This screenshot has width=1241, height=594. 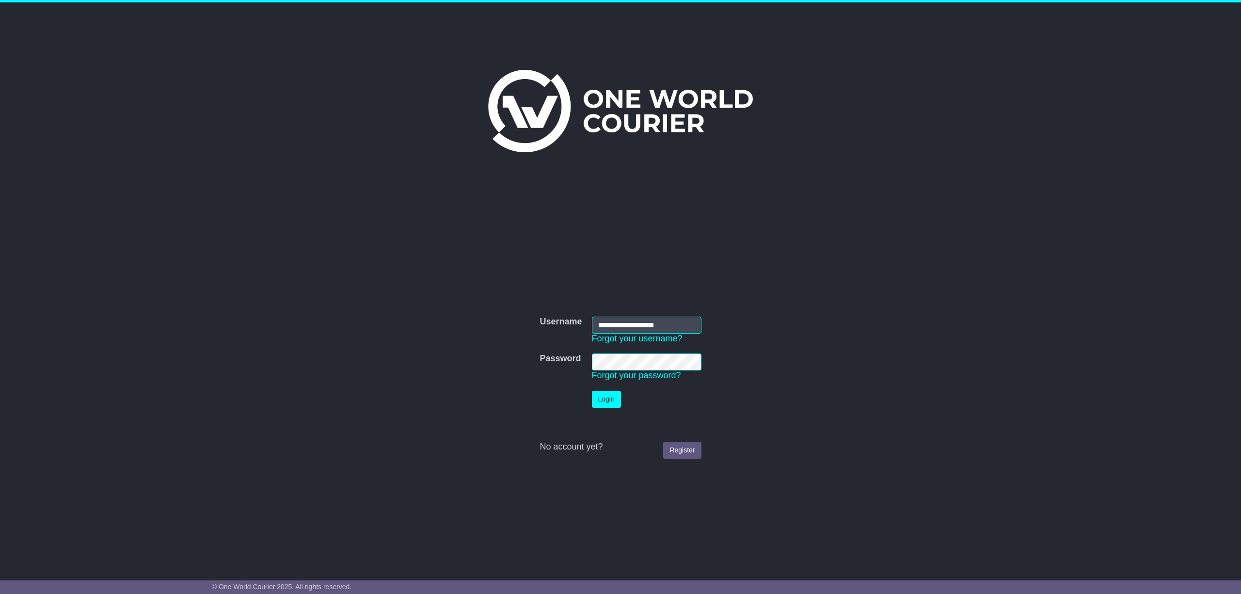 I want to click on button: Login, so click(x=606, y=399).